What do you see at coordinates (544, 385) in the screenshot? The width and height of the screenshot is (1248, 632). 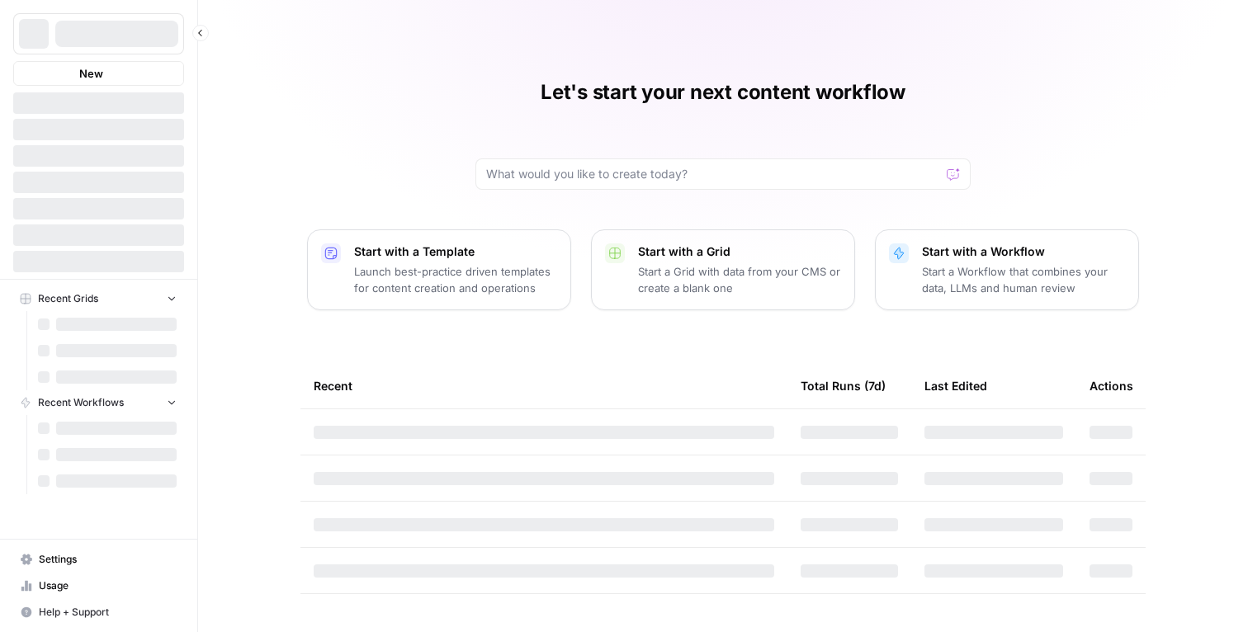 I see `div: Recent` at bounding box center [544, 385].